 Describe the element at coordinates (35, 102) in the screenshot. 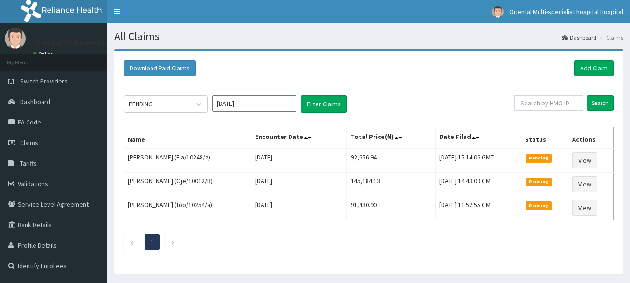

I see `span: Dashboard` at that location.